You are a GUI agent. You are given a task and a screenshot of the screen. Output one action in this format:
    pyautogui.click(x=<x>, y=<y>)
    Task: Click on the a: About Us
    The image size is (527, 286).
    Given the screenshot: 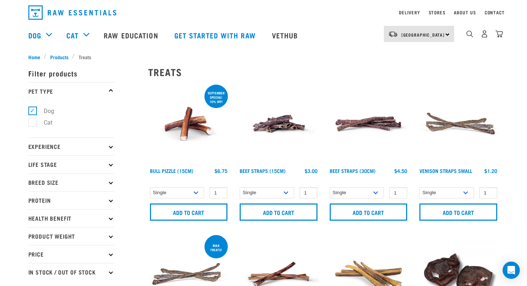 What is the action you would take?
    pyautogui.click(x=465, y=12)
    